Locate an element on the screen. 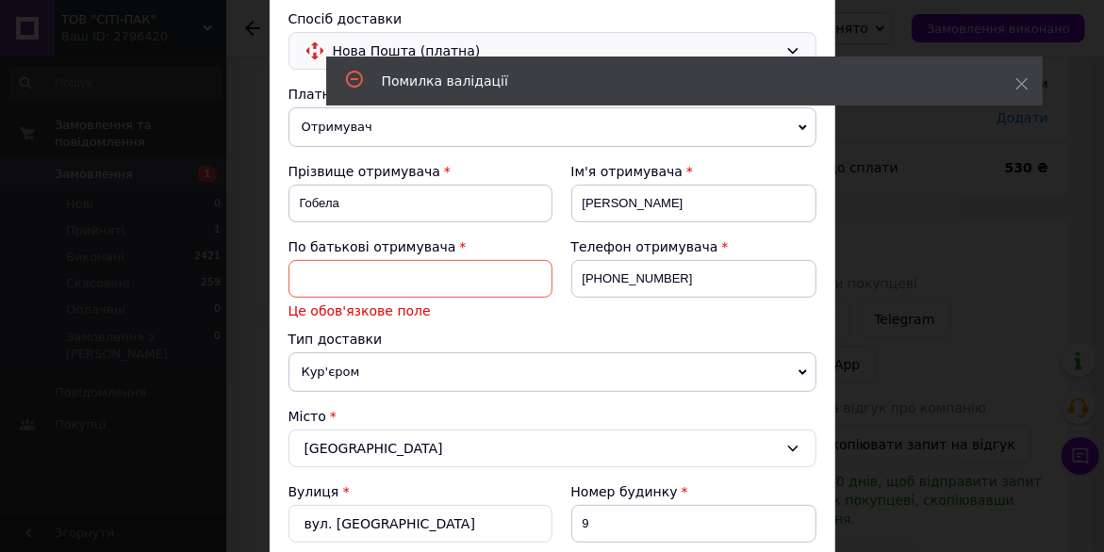 The image size is (1104, 552). div: Спосіб доставки is located at coordinates (552, 19).